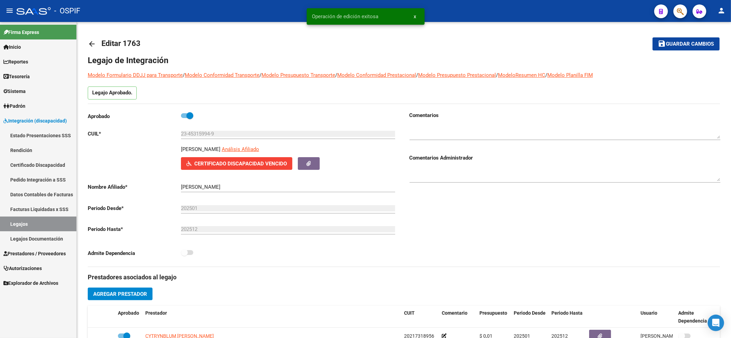 The image size is (731, 338). What do you see at coordinates (404, 60) in the screenshot?
I see `h1: Legajo de Integración` at bounding box center [404, 60].